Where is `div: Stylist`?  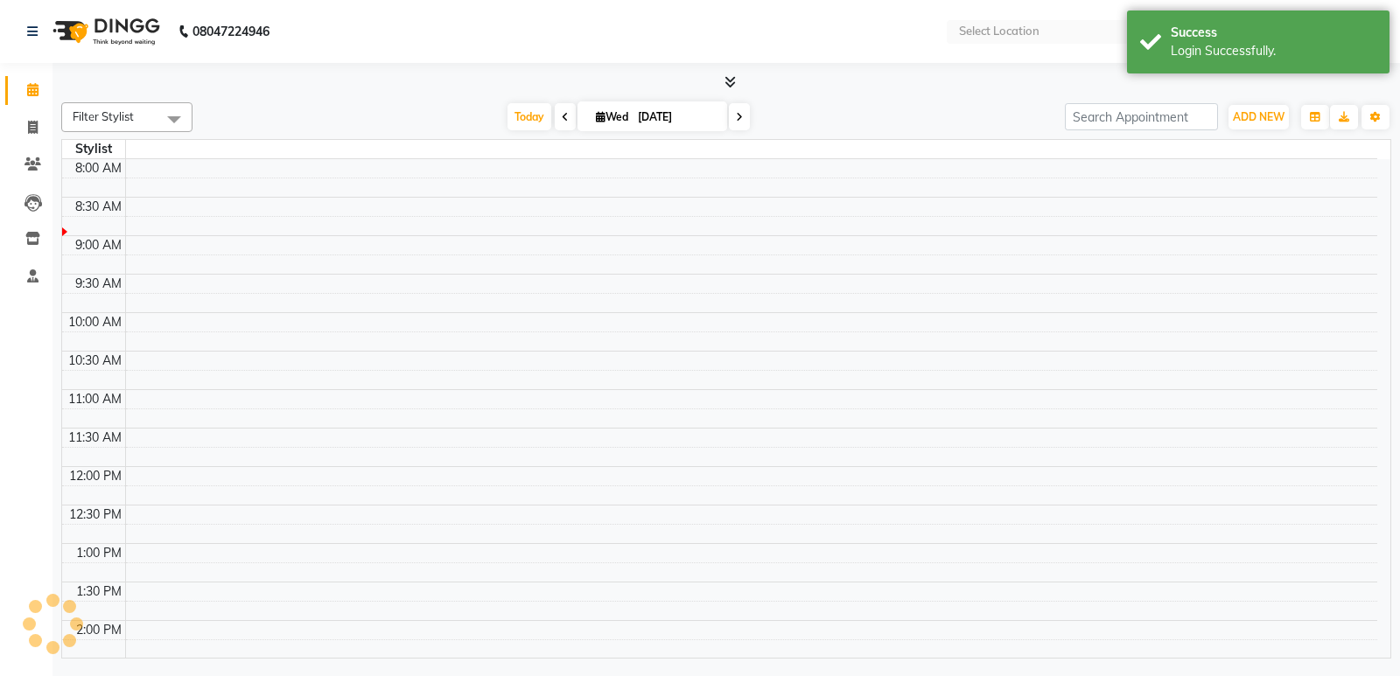 div: Stylist is located at coordinates (94, 149).